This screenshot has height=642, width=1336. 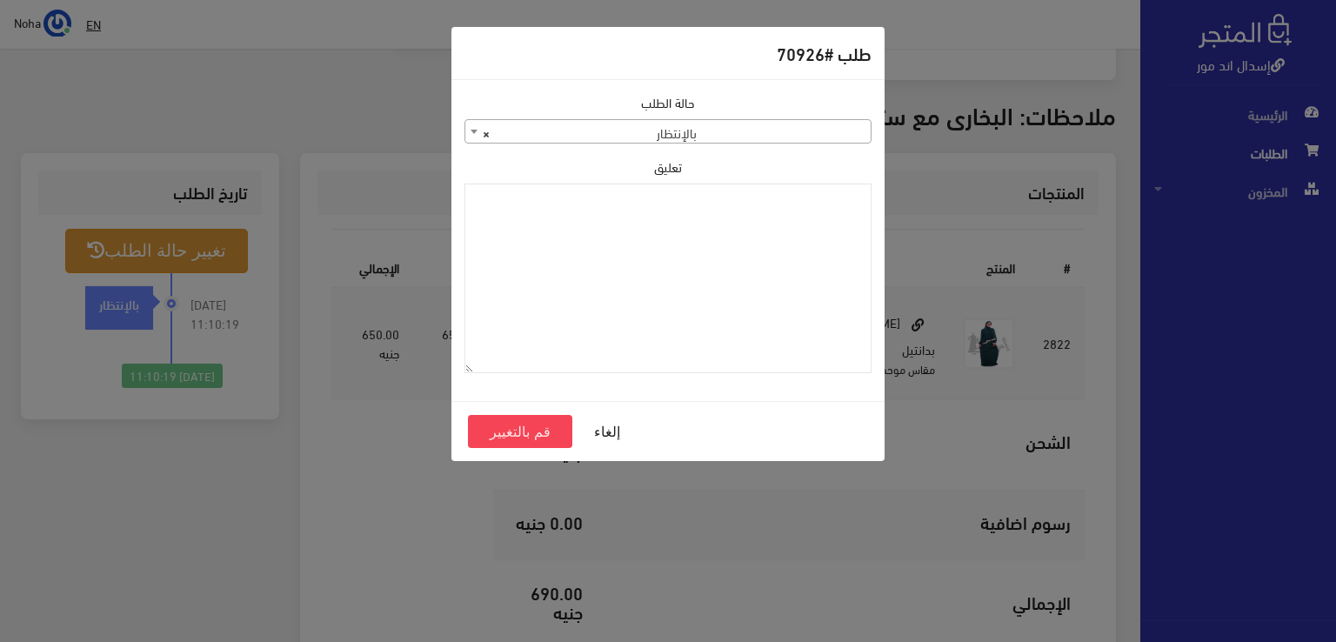 What do you see at coordinates (520, 431) in the screenshot?
I see `button: قم بالتغيير` at bounding box center [520, 431].